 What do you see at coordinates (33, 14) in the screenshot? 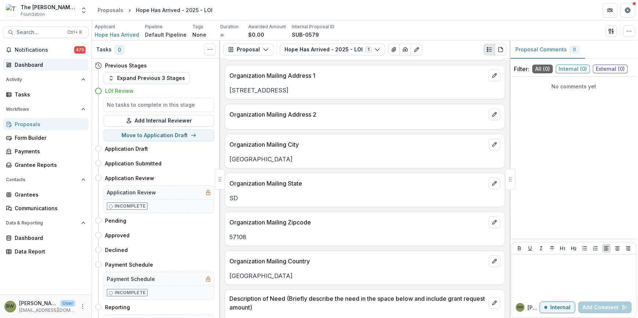
I see `span: Foundation` at bounding box center [33, 14].